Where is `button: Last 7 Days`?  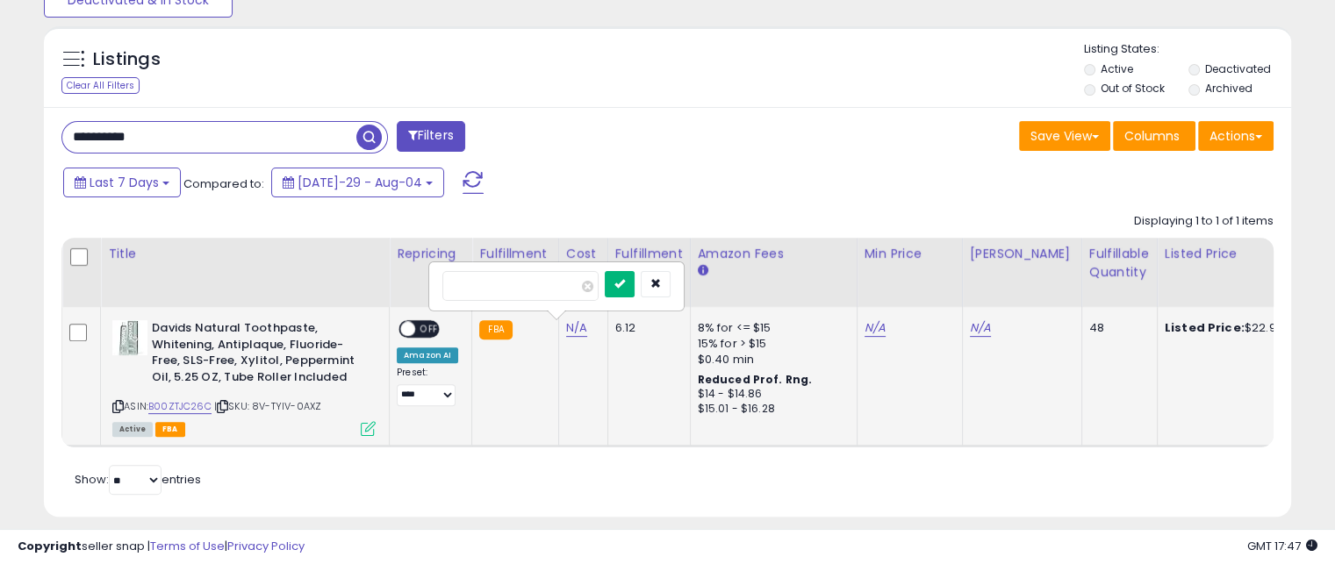
button: Last 7 Days is located at coordinates (122, 183).